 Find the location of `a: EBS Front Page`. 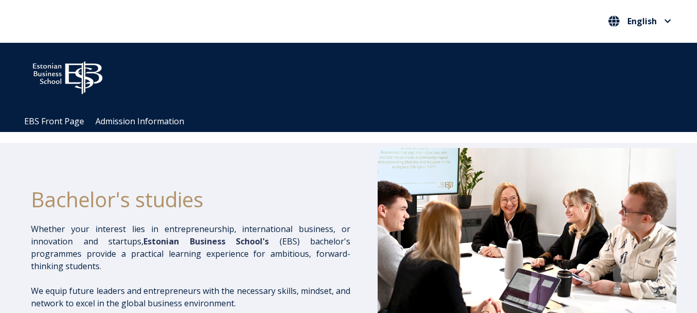

a: EBS Front Page is located at coordinates (54, 121).